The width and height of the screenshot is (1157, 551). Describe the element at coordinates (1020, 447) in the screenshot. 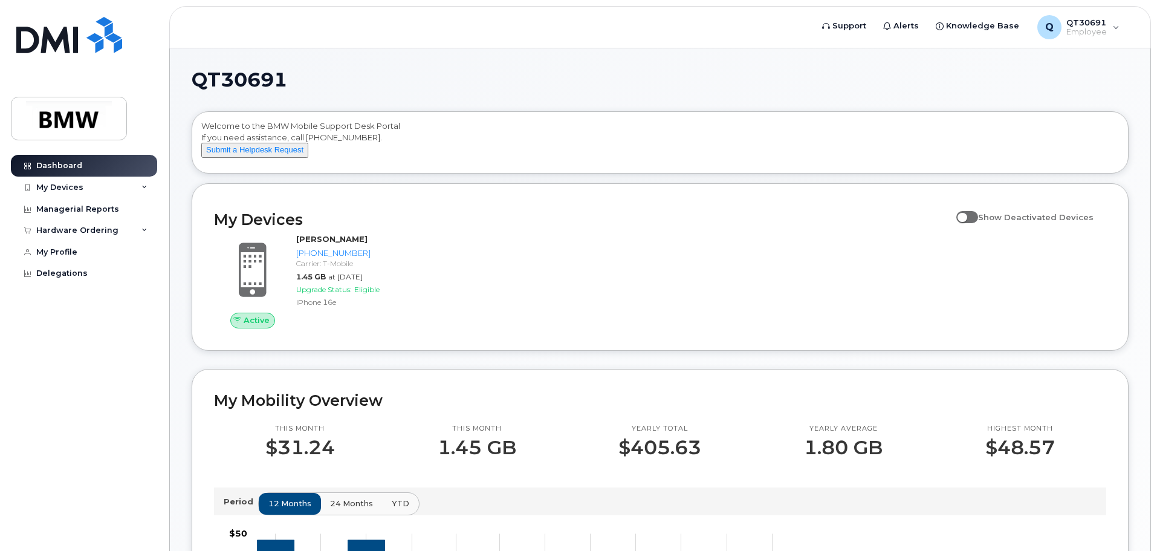

I see `p: $48.57` at that location.